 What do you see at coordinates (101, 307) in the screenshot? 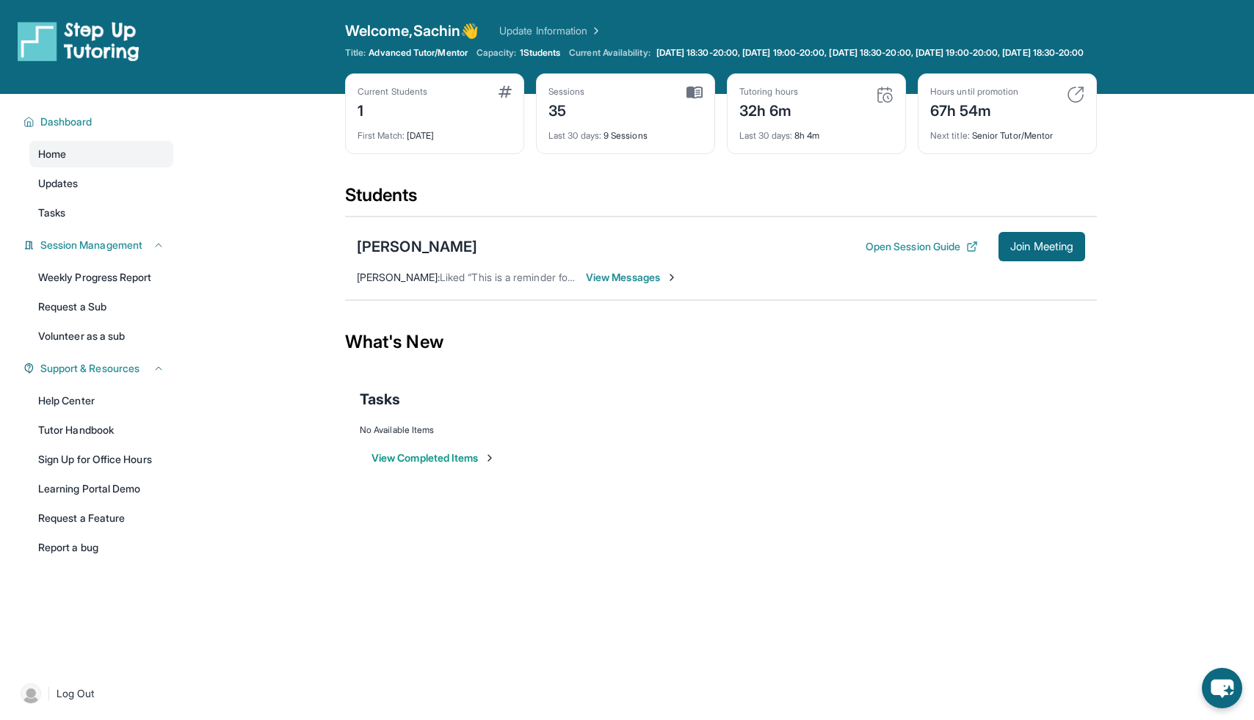
I see `a: Request a Sub` at bounding box center [101, 307].